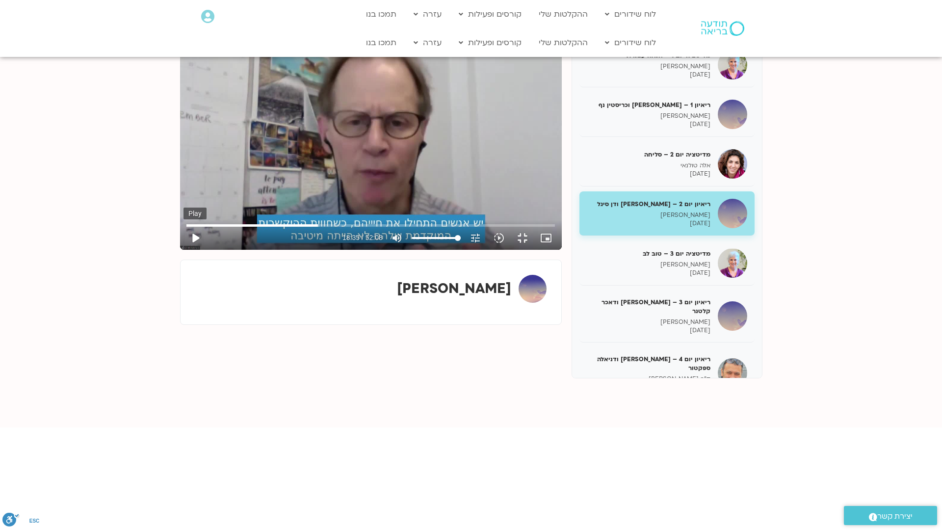 This screenshot has height=530, width=942. What do you see at coordinates (733, 373) in the screenshot?
I see `img: ריאיון יום 4 – אסף סטי אל-בר ודניאלה ספקטור` at bounding box center [733, 373].